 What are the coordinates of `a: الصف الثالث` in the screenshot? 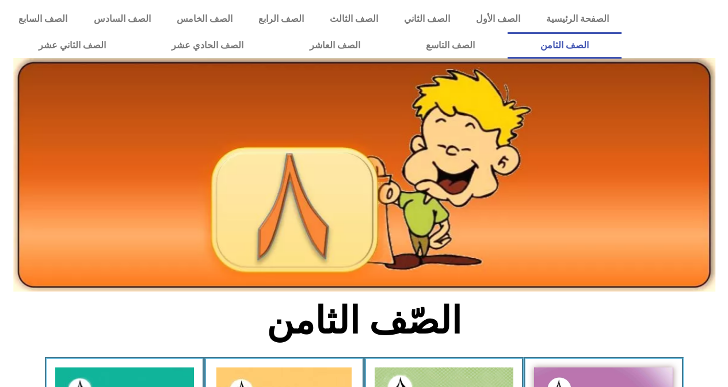 It's located at (353, 19).